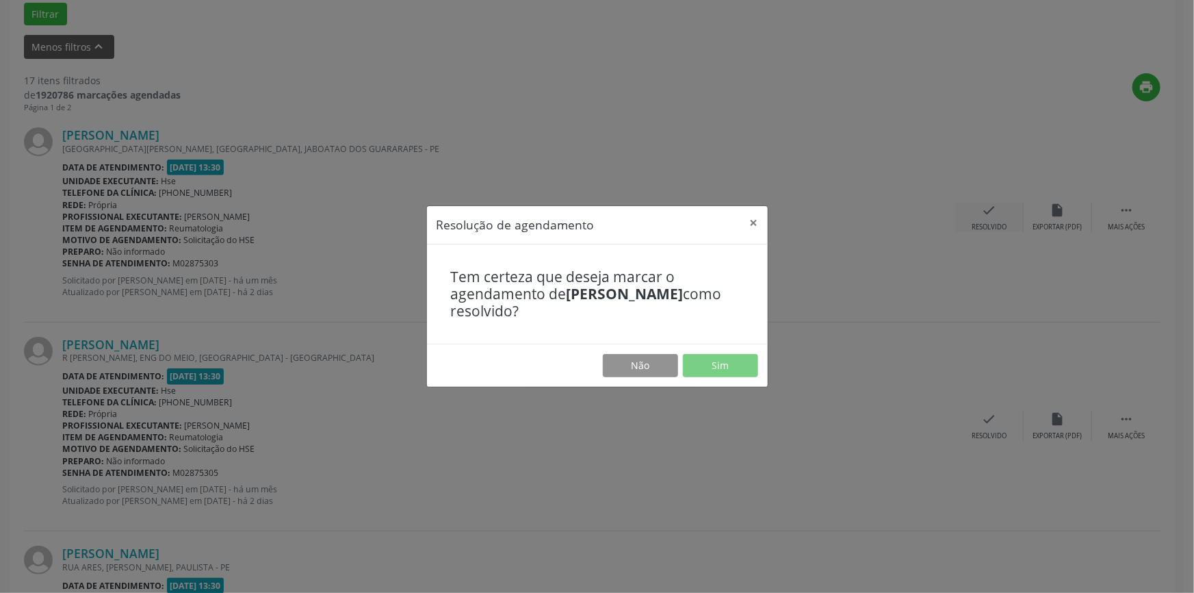  What do you see at coordinates (597, 294) in the screenshot?
I see `h4: Tem certeza que deseja marcar o agendamento de como resolvido?` at bounding box center [597, 294].